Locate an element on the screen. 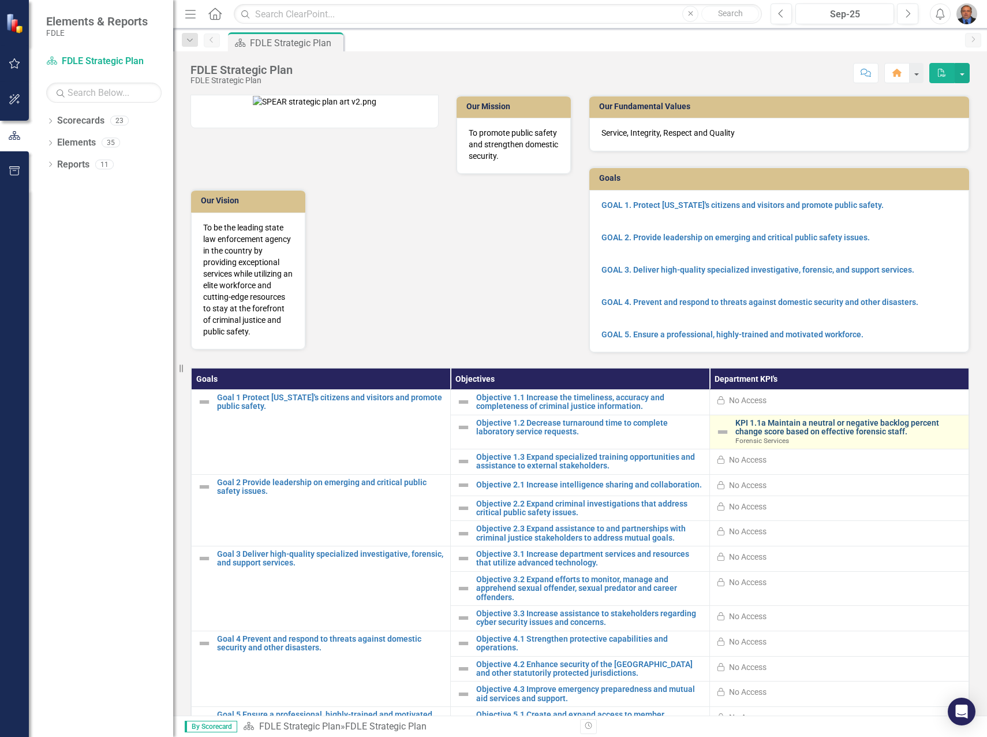  a: Objective 1.2 Decrease turnaround time to complete laboratory service requests. is located at coordinates (590, 427).